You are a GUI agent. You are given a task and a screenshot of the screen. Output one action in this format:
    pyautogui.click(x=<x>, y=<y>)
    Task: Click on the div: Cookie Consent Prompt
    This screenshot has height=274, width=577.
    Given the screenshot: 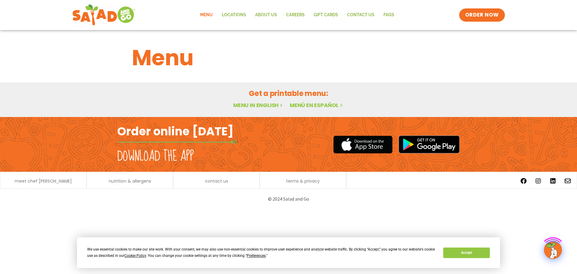 What is the action you would take?
    pyautogui.click(x=288, y=252)
    